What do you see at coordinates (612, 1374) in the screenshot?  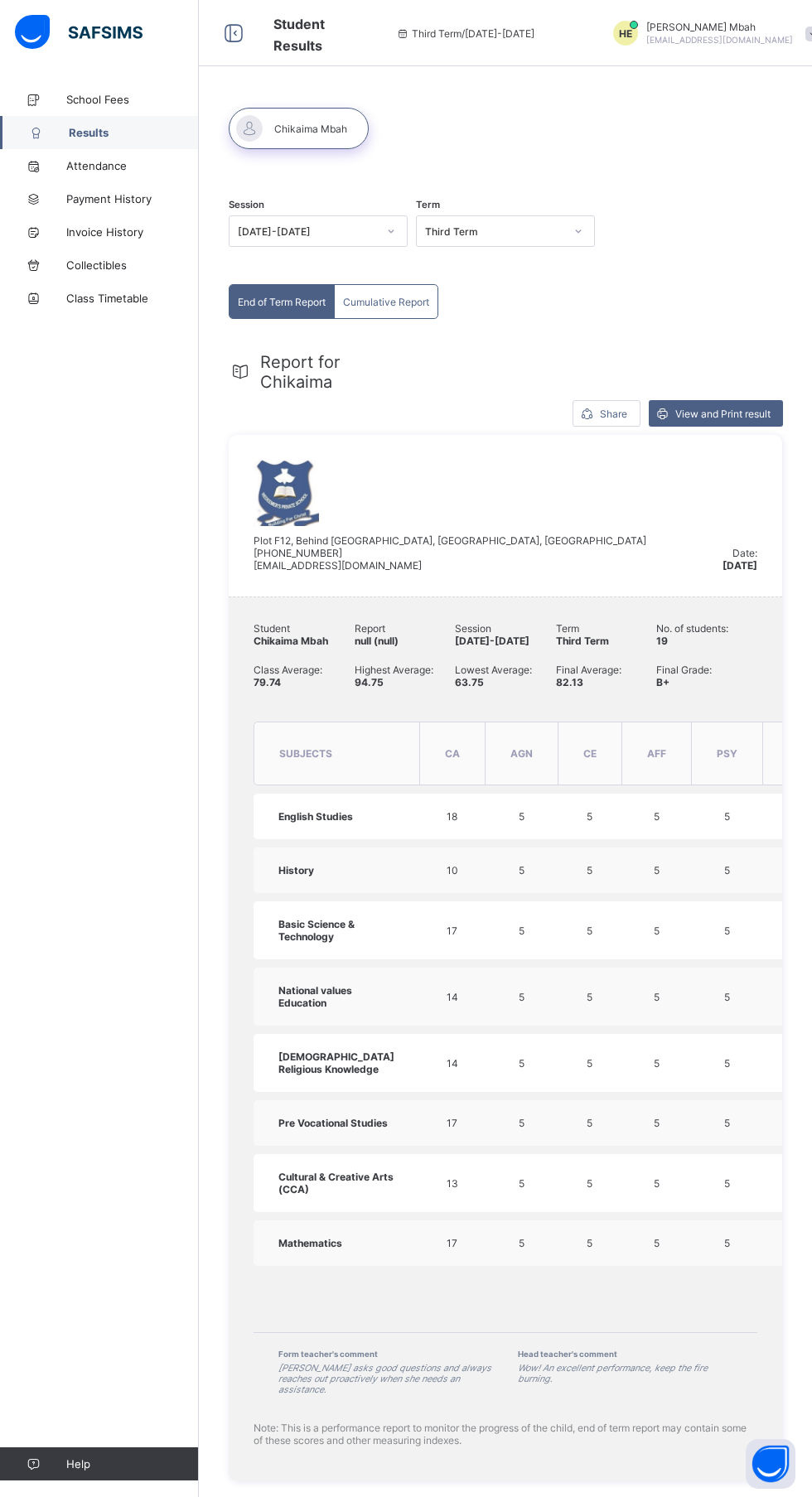 I see `i: Wow! An excellent performance, keep the fire burning.` at bounding box center [612, 1374].